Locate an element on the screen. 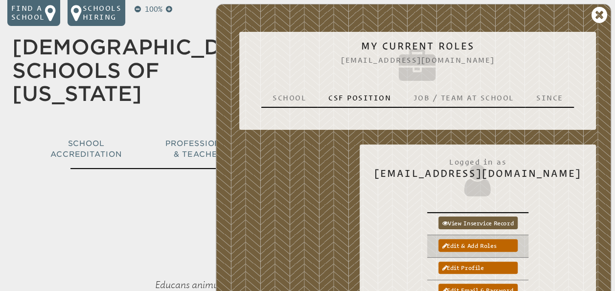  a: Edit & add roles is located at coordinates (478, 245).